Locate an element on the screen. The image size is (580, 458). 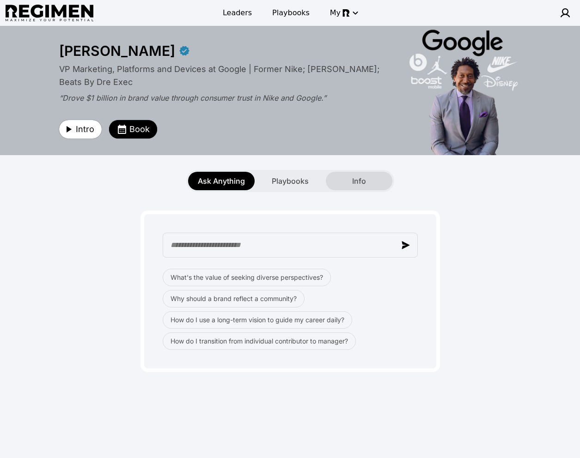
button: Ask Anything is located at coordinates (221, 181).